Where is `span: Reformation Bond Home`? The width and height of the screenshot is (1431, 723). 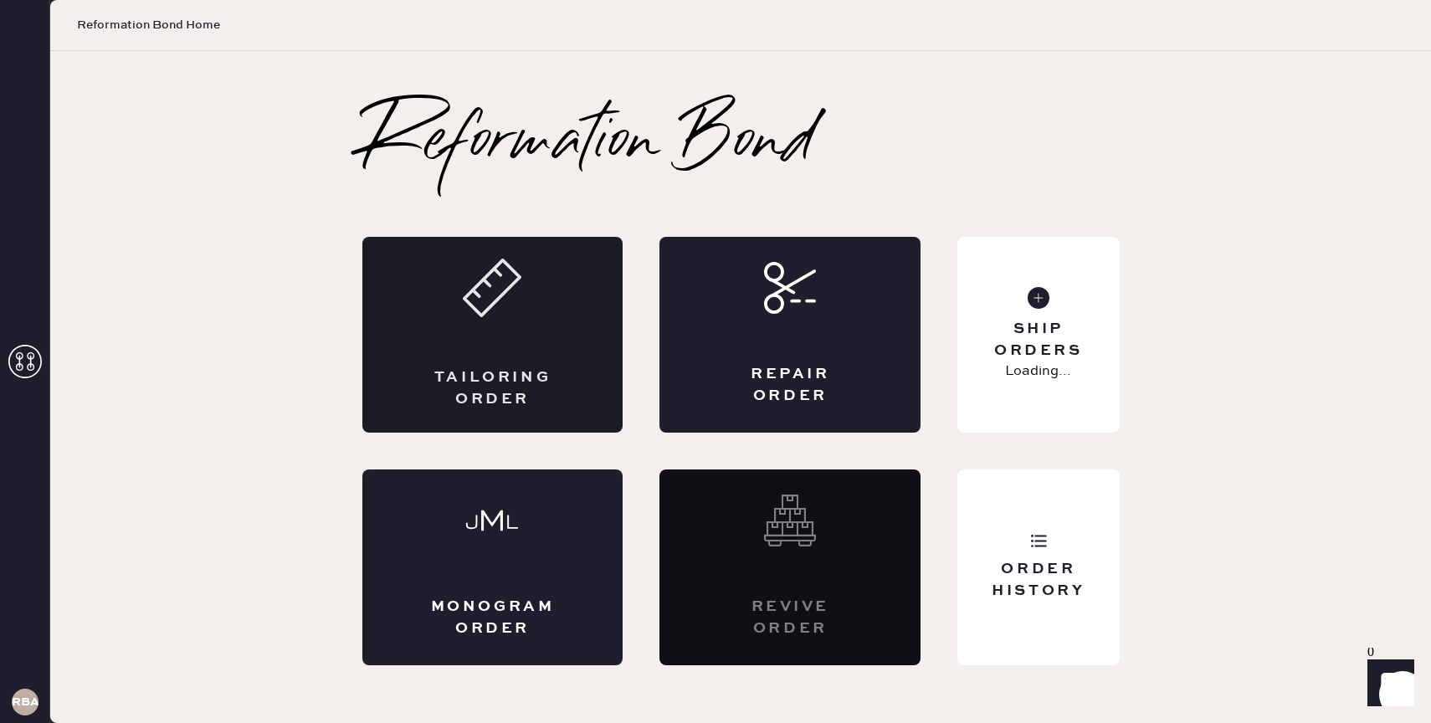 span: Reformation Bond Home is located at coordinates (148, 25).